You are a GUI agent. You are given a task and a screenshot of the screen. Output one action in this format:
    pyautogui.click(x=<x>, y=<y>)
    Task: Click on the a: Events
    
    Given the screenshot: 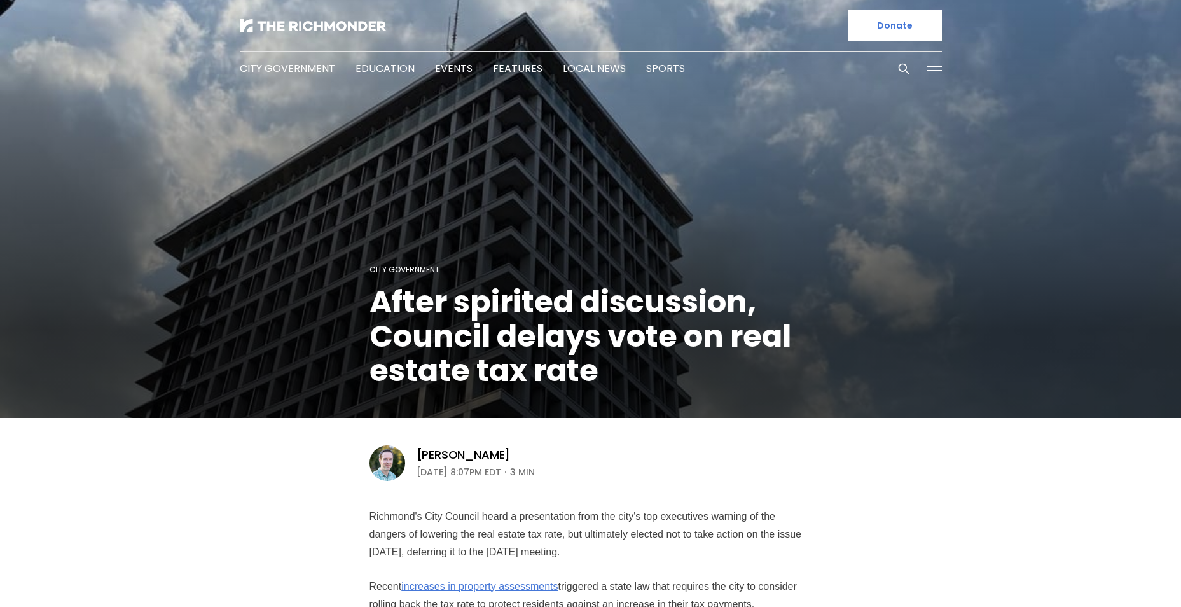 What is the action you would take?
    pyautogui.click(x=453, y=68)
    